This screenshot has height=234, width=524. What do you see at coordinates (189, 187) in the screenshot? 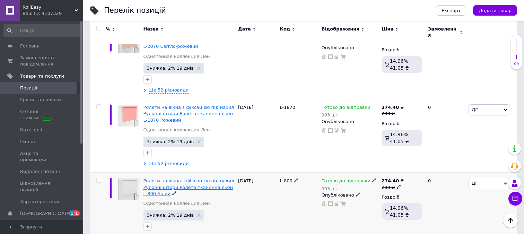
I see `span: Ролети на вікна з фіксацією під нахил Рулонні штори Ролета тканинна льон L-800 Білий` at bounding box center [189, 187].